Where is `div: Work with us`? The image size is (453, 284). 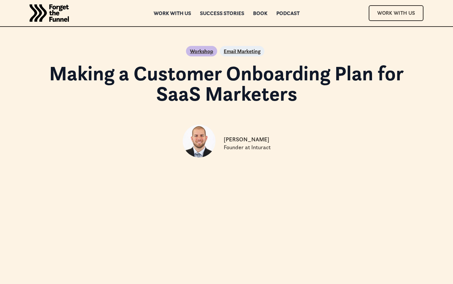 div: Work with us is located at coordinates (172, 13).